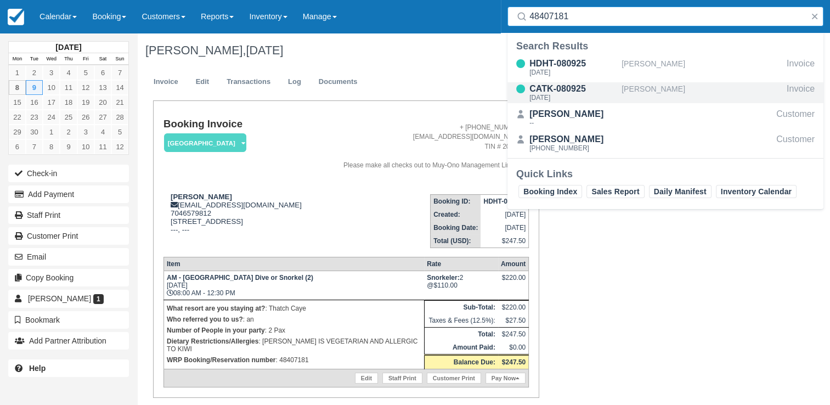  Describe the element at coordinates (34, 132) in the screenshot. I see `a: 30` at that location.